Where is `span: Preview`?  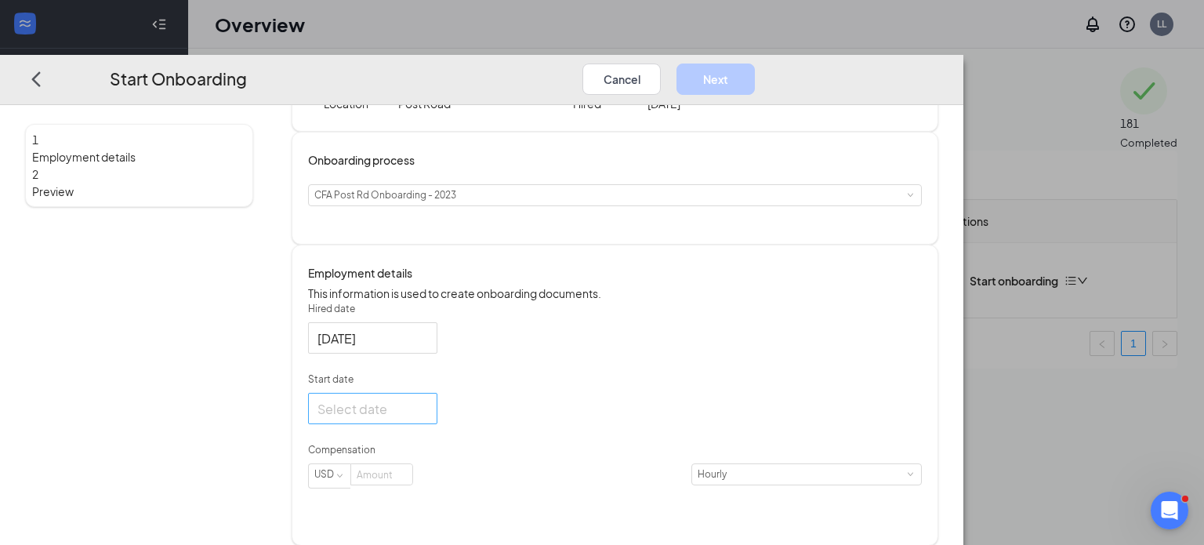 span: Preview is located at coordinates (139, 191).